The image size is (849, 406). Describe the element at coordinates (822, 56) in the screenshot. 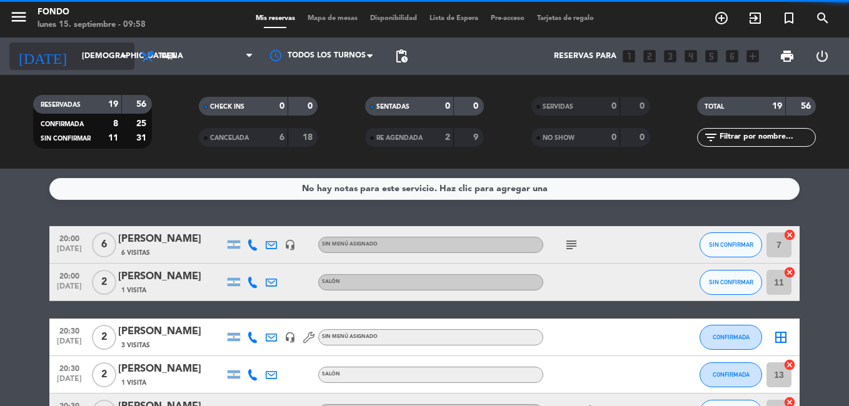

I see `i: power_settings_new` at that location.